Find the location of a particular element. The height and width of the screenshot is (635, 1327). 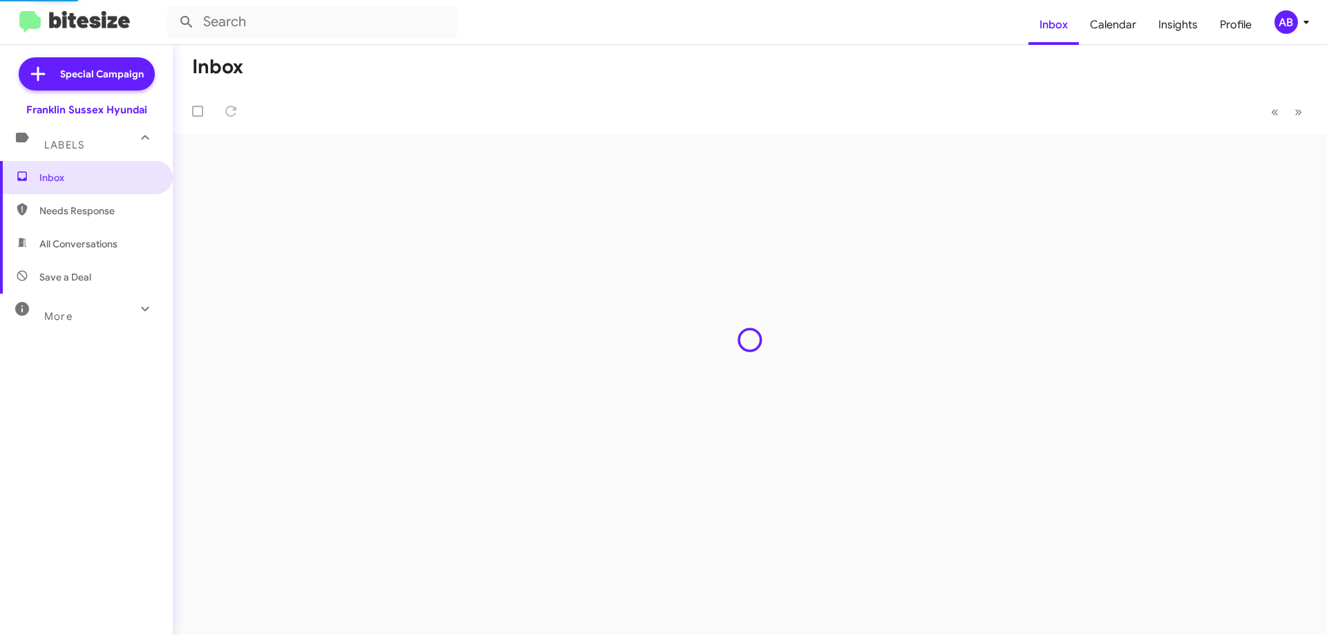

span: Save a Deal is located at coordinates (65, 277).